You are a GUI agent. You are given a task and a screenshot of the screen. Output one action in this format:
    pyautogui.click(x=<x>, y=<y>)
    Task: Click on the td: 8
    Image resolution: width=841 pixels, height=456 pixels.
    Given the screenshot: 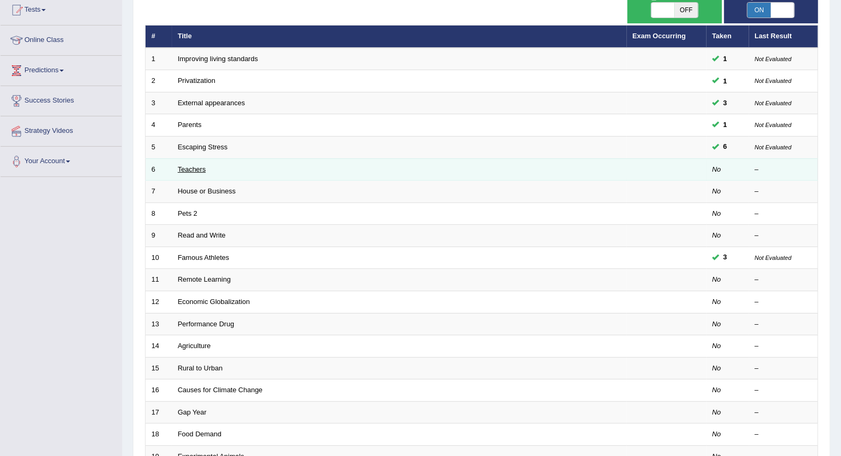 What is the action you would take?
    pyautogui.click(x=159, y=214)
    